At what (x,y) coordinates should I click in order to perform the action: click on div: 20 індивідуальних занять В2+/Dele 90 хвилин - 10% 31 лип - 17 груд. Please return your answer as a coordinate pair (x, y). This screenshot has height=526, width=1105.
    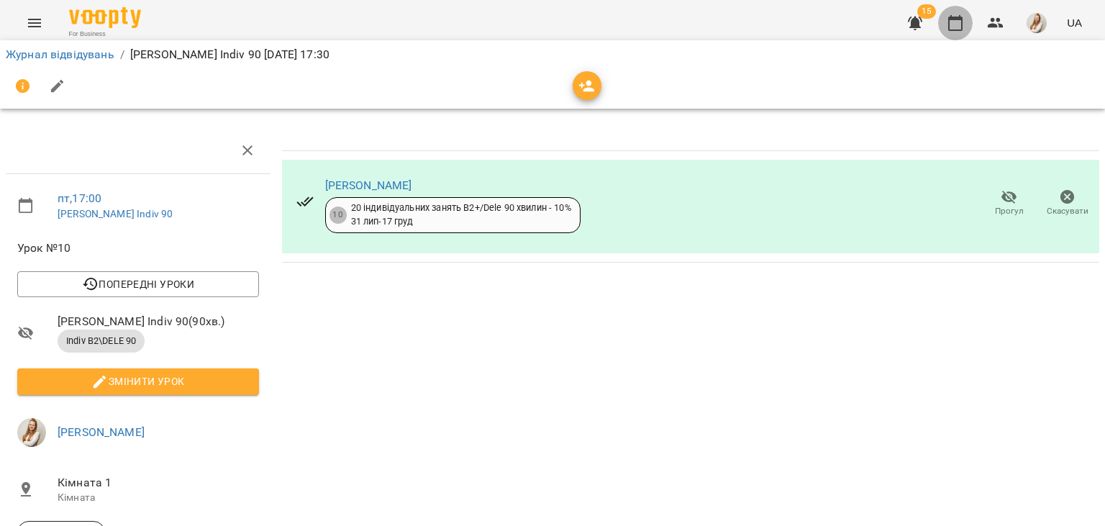
    Looking at the image, I should click on (461, 214).